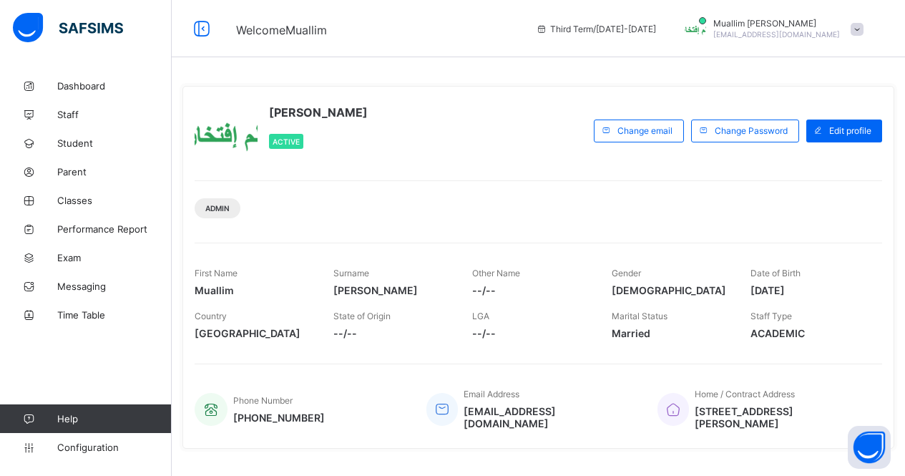  Describe the element at coordinates (771, 315) in the screenshot. I see `span: Staff Type` at that location.